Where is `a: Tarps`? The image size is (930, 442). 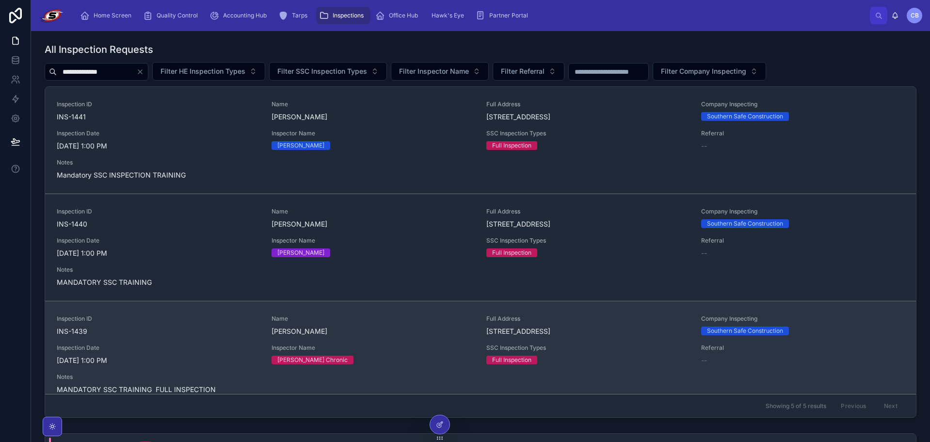
a: Tarps is located at coordinates (295, 16).